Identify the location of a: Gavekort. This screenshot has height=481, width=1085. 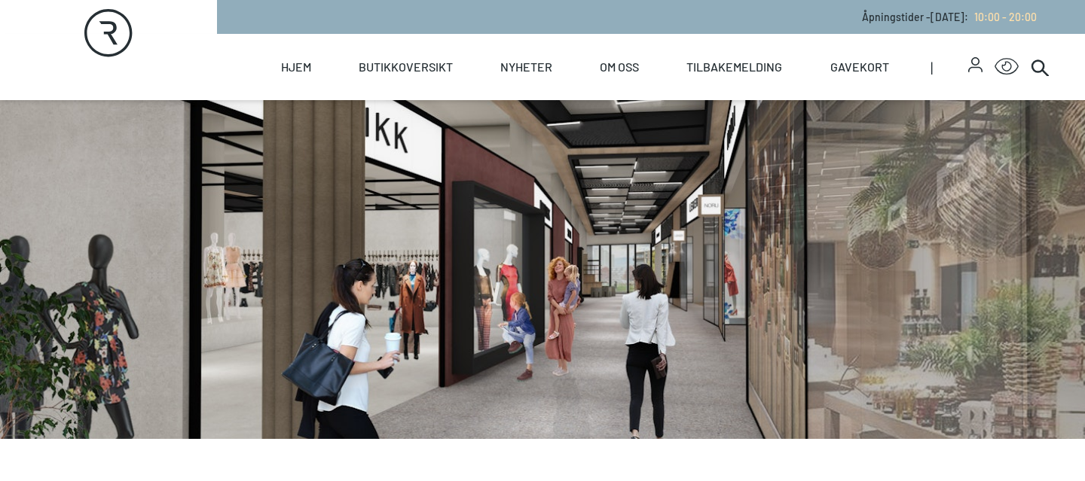
(859, 67).